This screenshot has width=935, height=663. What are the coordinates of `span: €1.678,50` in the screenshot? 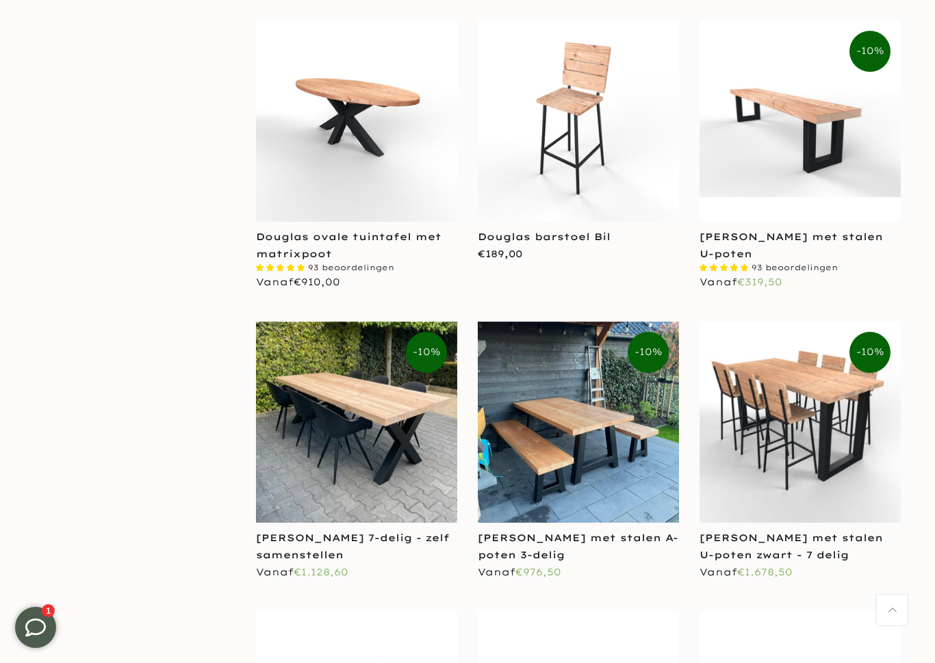 It's located at (765, 572).